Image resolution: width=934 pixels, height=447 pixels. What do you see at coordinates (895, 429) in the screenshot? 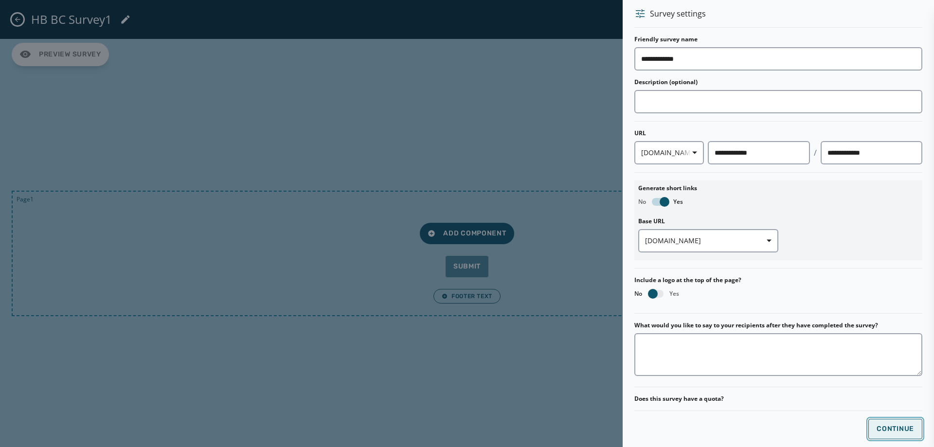
I see `span: Continue` at bounding box center [895, 429].